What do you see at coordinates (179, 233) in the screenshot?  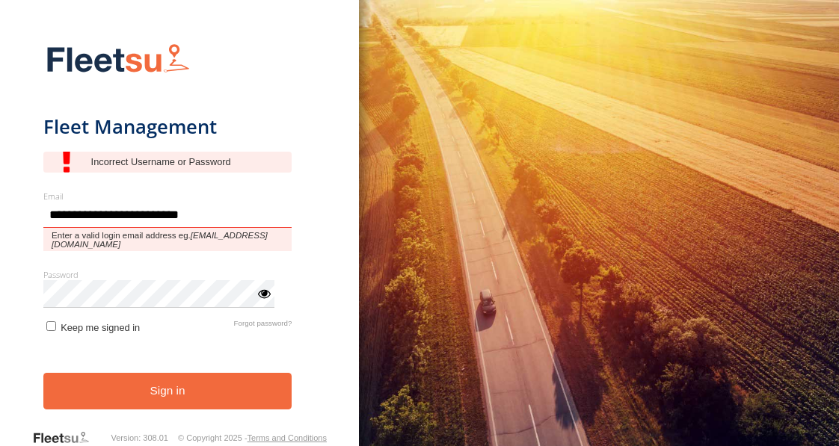 I see `form: main` at bounding box center [179, 233].